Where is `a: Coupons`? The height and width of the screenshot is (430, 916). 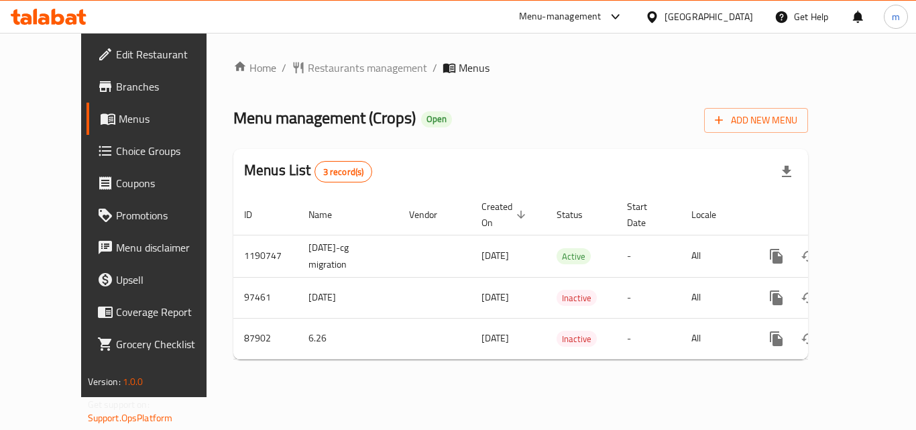 a: Coupons is located at coordinates (160, 183).